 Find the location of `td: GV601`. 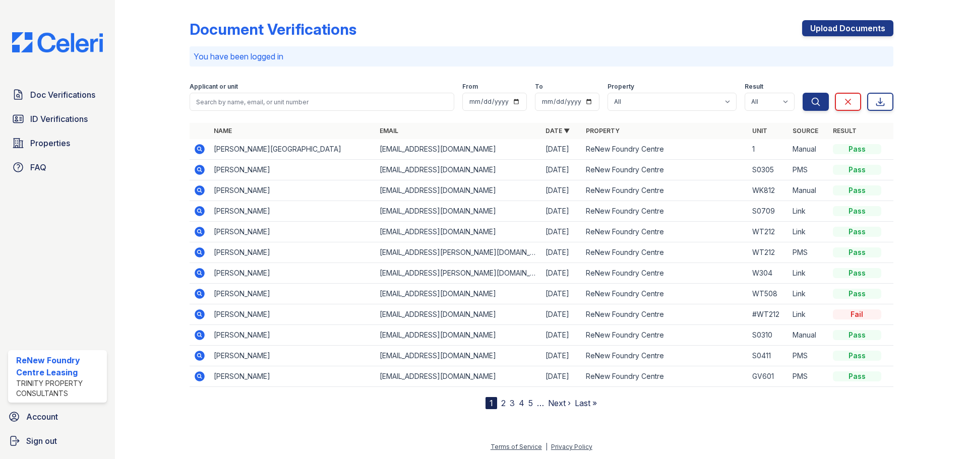

td: GV601 is located at coordinates (769, 377).